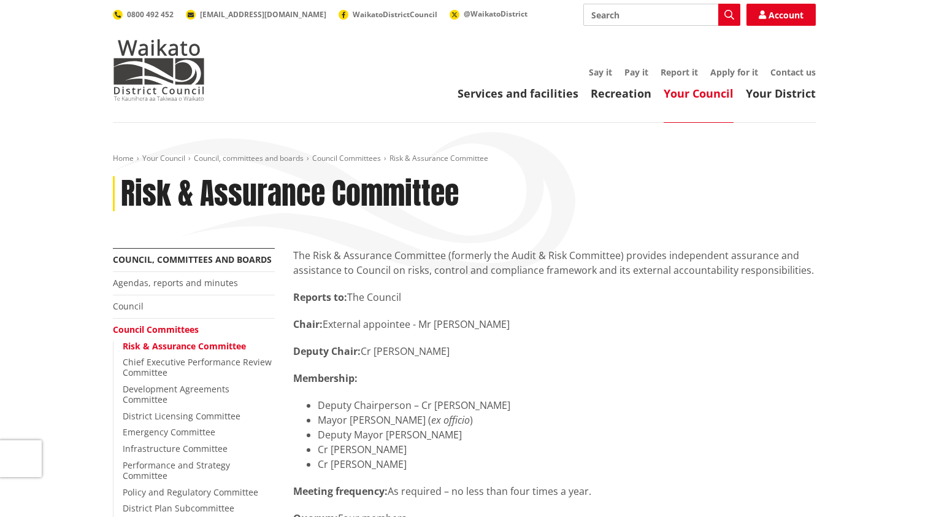 The image size is (928, 517). What do you see at coordinates (518, 93) in the screenshot?
I see `a: Services and facilities` at bounding box center [518, 93].